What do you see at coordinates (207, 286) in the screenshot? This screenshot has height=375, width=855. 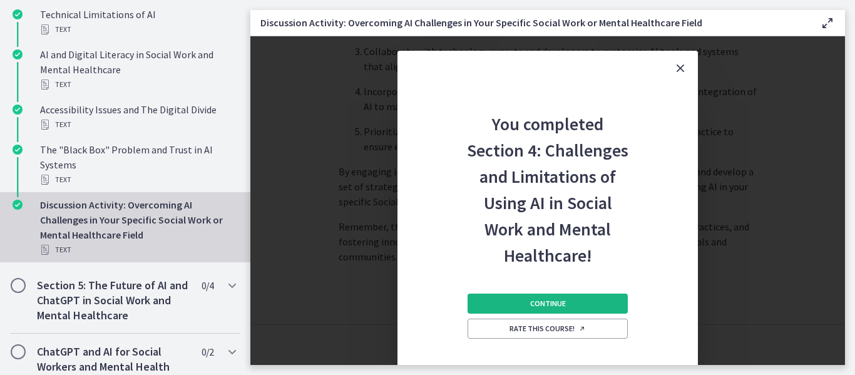 I see `span: 0 / 4` at bounding box center [207, 286].